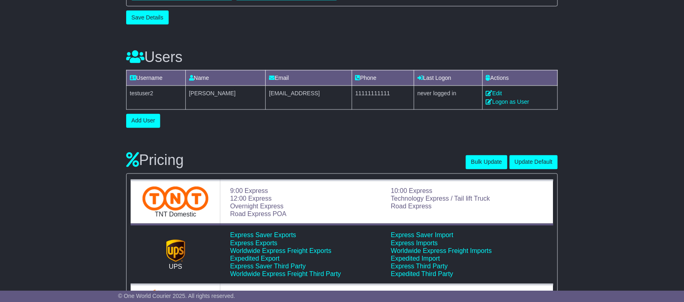 The height and width of the screenshot is (302, 684). What do you see at coordinates (251, 199) in the screenshot?
I see `a: 12:00 Express` at bounding box center [251, 199].